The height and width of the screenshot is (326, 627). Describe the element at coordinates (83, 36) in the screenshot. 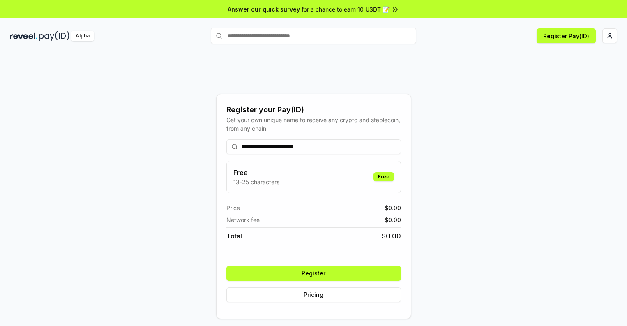

I see `div: Alpha` at that location.